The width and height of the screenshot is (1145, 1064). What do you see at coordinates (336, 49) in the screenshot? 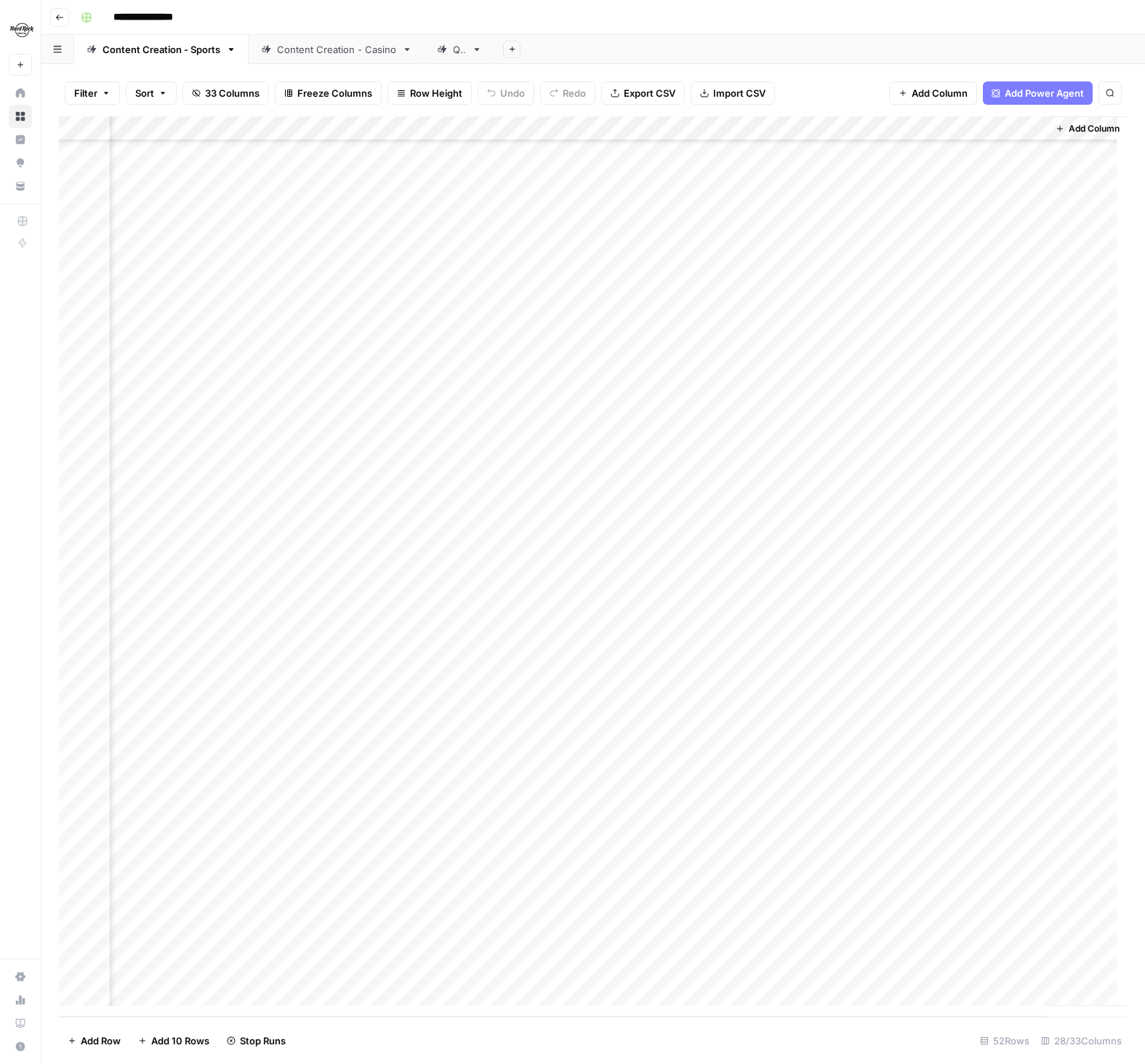
I see `a: Content Creation - Casino` at bounding box center [336, 49].